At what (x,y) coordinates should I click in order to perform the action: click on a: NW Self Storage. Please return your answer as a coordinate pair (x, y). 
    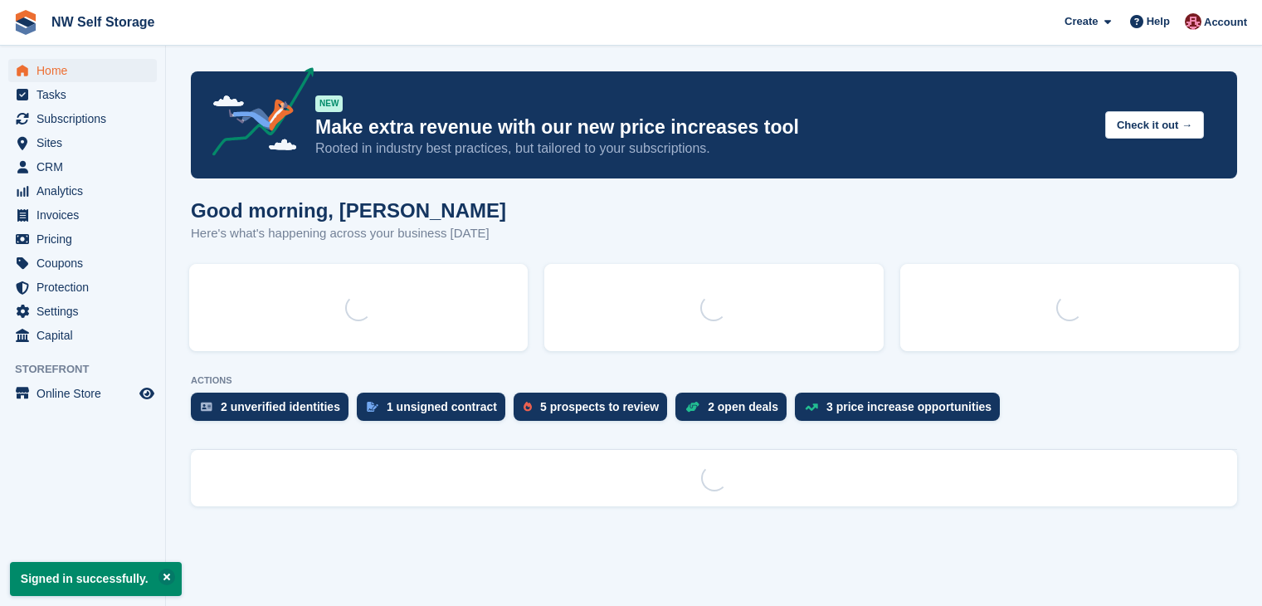
    Looking at the image, I should click on (103, 22).